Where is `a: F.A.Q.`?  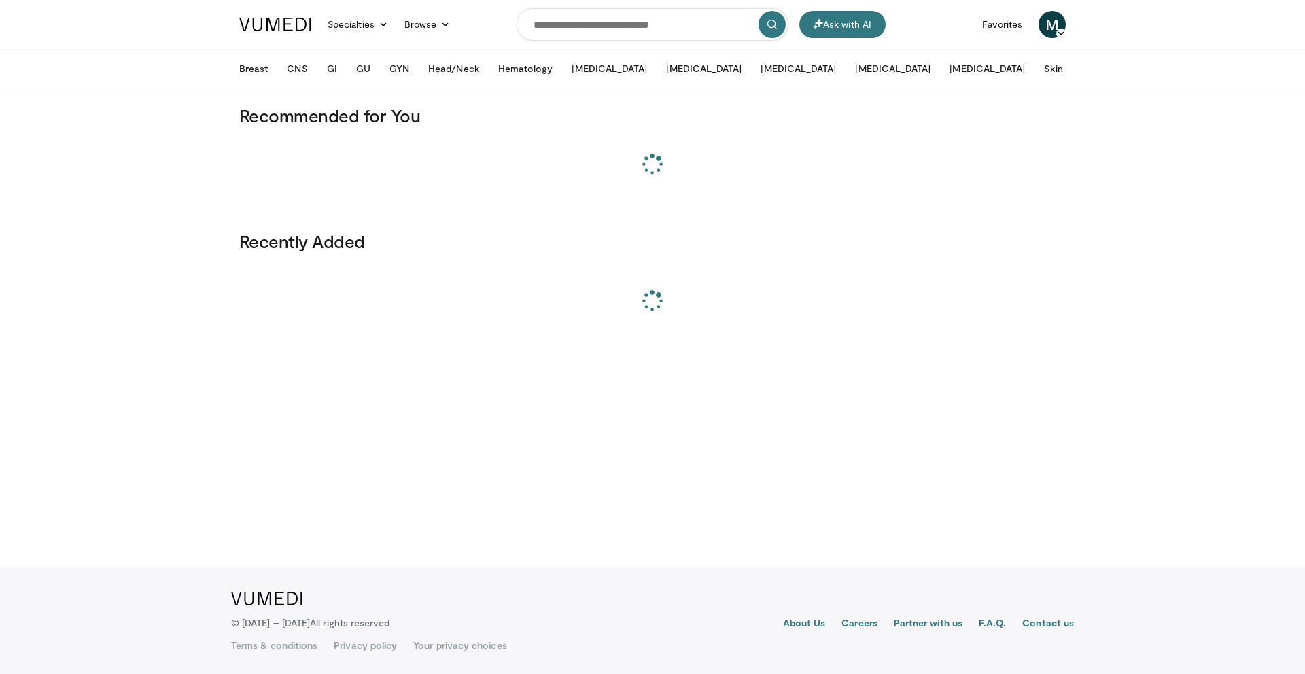
a: F.A.Q. is located at coordinates (992, 625).